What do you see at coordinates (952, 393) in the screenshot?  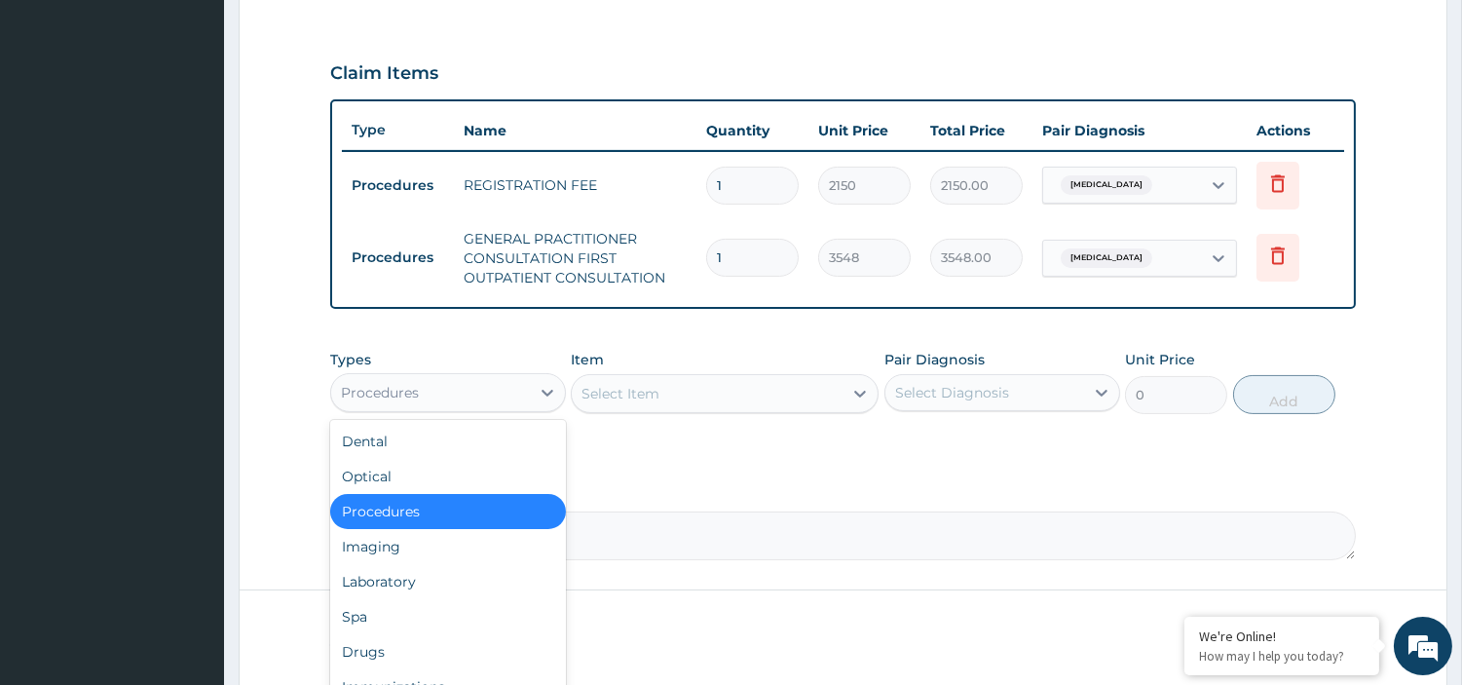 I see `div: Select Diagnosis` at bounding box center [952, 393].